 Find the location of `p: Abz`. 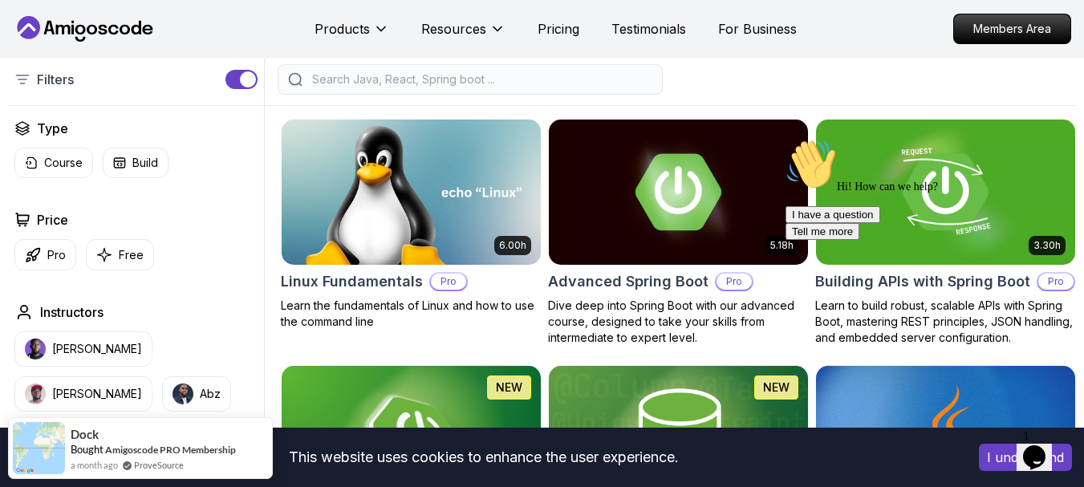

p: Abz is located at coordinates (210, 394).